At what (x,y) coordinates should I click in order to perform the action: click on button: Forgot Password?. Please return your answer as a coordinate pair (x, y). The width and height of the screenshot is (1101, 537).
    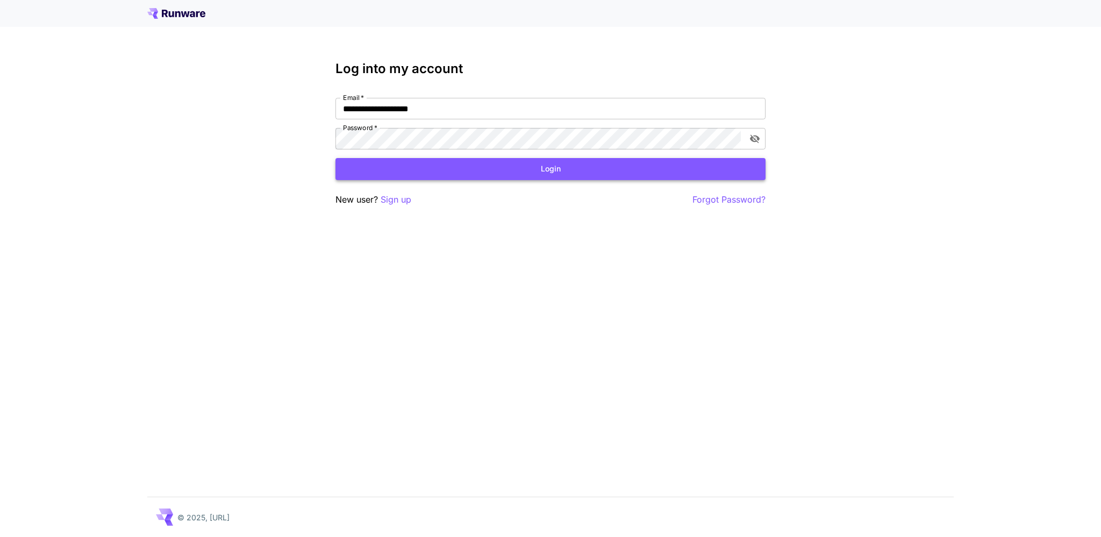
    Looking at the image, I should click on (729, 199).